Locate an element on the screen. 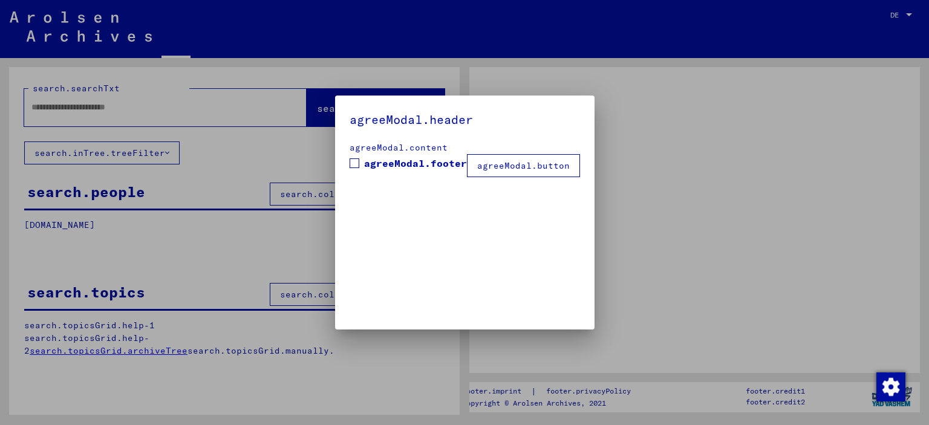  div: Wijzigingstoestemming is located at coordinates (890, 386).